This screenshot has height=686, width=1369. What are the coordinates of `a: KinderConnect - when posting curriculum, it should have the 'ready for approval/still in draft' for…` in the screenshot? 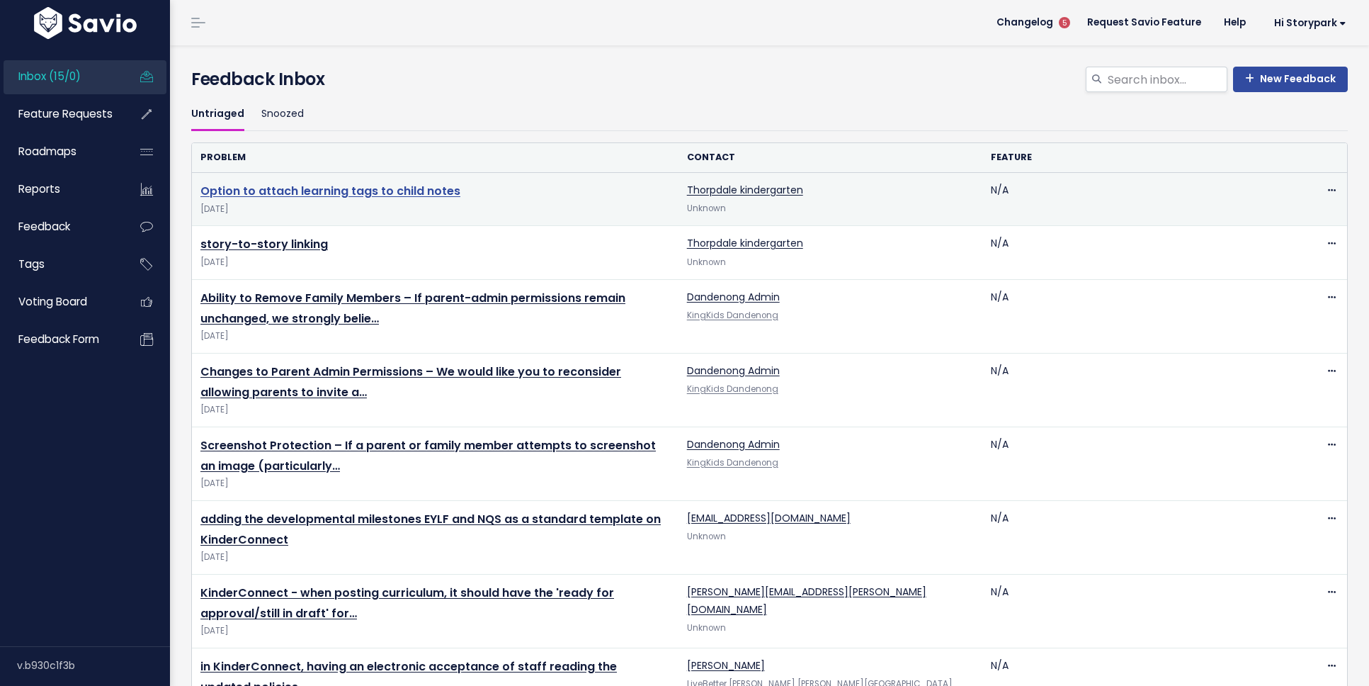 It's located at (407, 603).